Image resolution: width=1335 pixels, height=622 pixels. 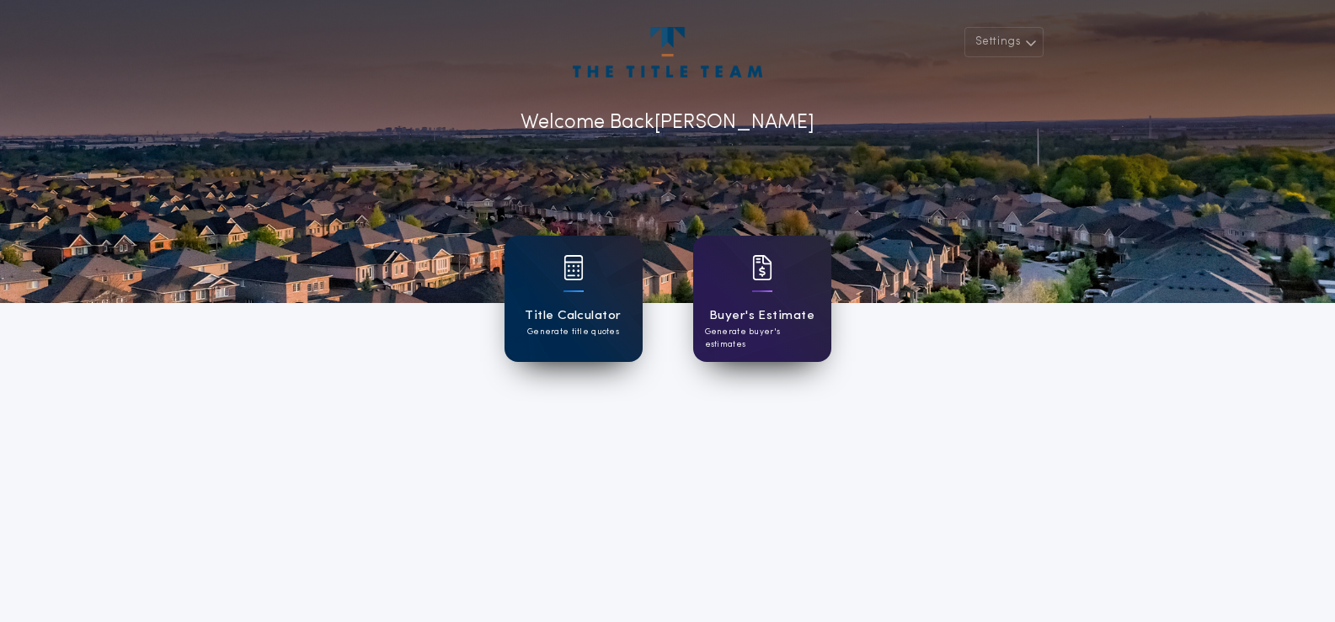 What do you see at coordinates (573, 316) in the screenshot?
I see `h1: Title Calculator` at bounding box center [573, 316].